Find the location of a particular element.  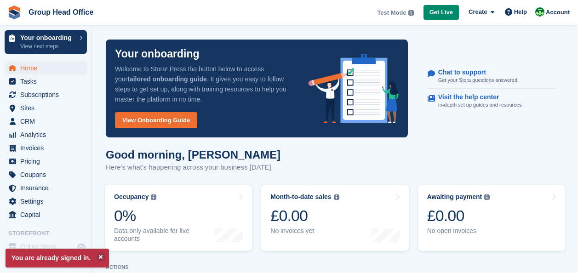

span: Help is located at coordinates (521, 12).